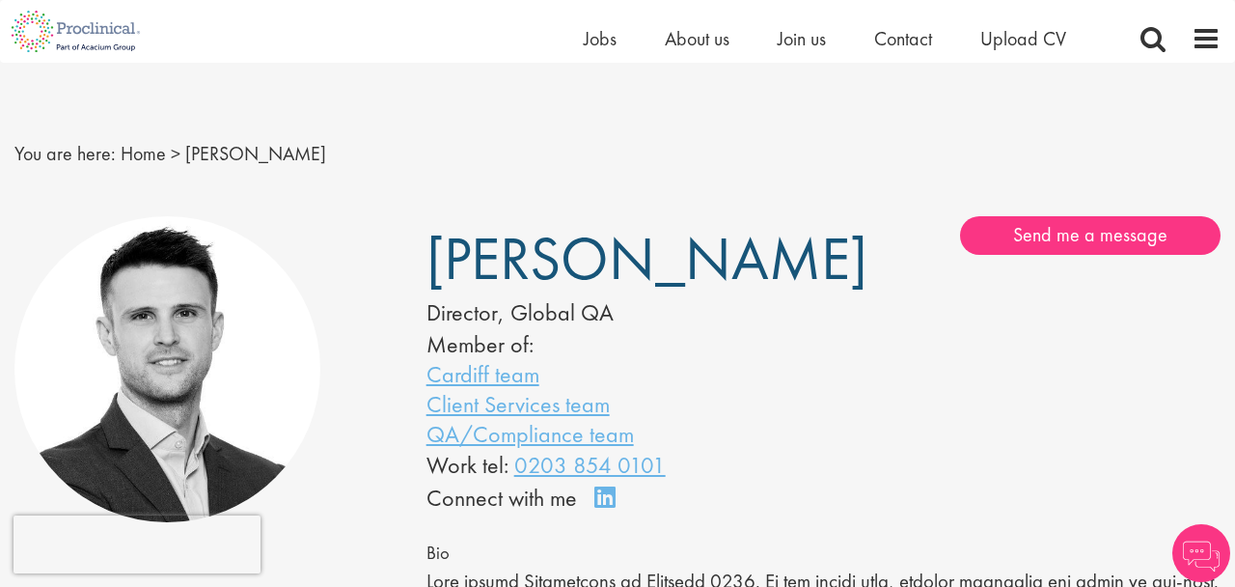 This screenshot has height=587, width=1235. I want to click on a: Upload CV, so click(1023, 39).